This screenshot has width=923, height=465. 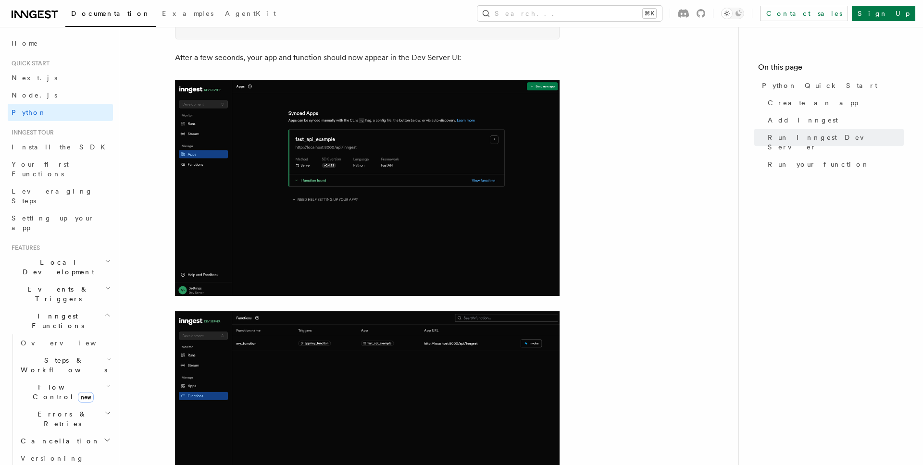 I want to click on span: Python Quick Start, so click(x=819, y=86).